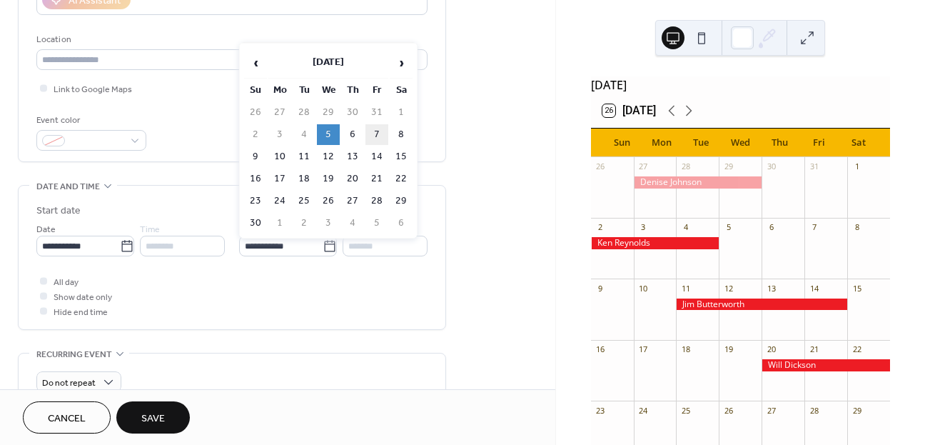 The width and height of the screenshot is (925, 445). What do you see at coordinates (859, 143) in the screenshot?
I see `div: Sat` at bounding box center [859, 143].